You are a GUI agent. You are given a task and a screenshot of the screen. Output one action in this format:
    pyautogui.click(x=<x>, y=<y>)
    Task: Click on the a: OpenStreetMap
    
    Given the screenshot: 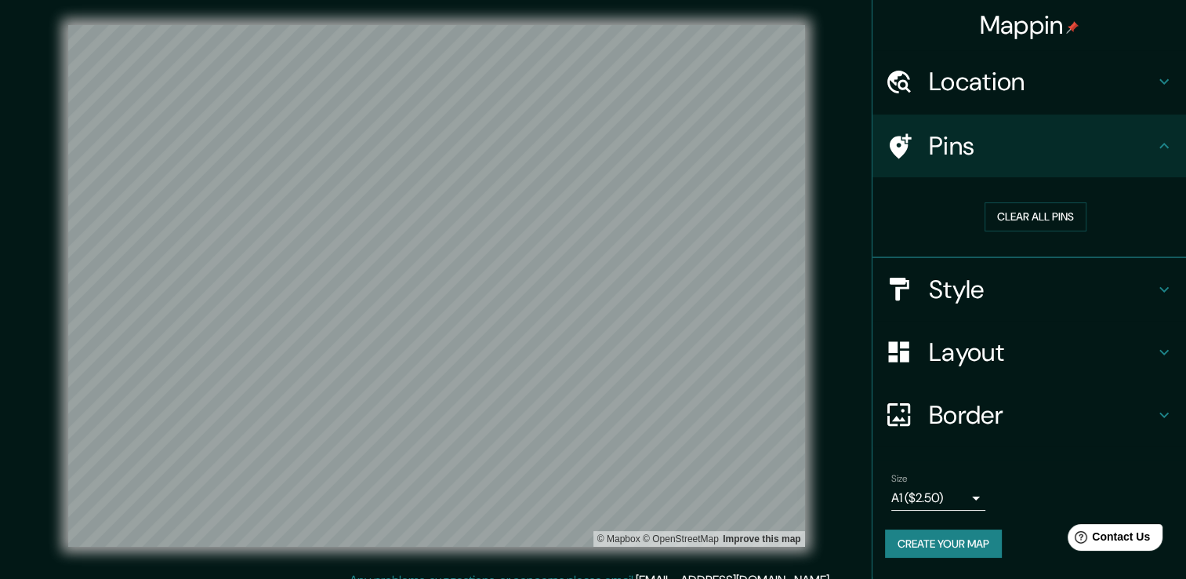 What is the action you would take?
    pyautogui.click(x=681, y=539)
    